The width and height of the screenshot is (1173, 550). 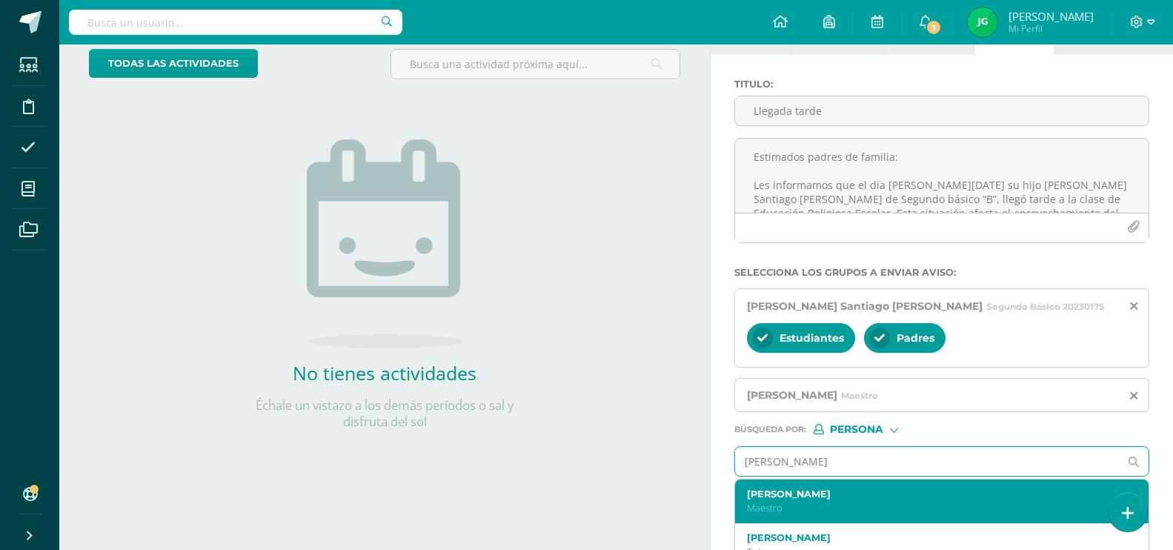 What do you see at coordinates (812, 338) in the screenshot?
I see `span: Estudiantes` at bounding box center [812, 338].